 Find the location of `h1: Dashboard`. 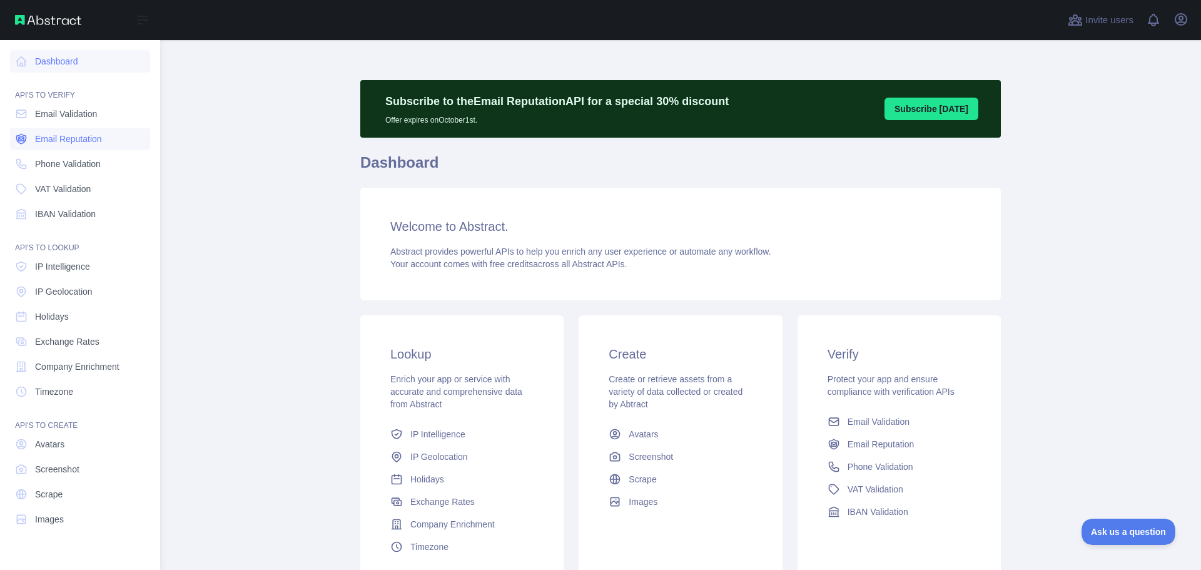

h1: Dashboard is located at coordinates (680, 168).